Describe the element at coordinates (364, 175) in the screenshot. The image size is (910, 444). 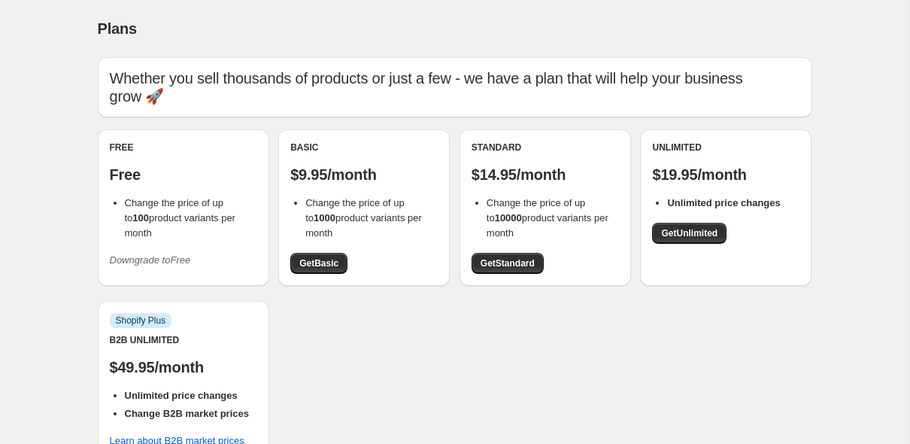
I see `p: $9.95/month` at that location.